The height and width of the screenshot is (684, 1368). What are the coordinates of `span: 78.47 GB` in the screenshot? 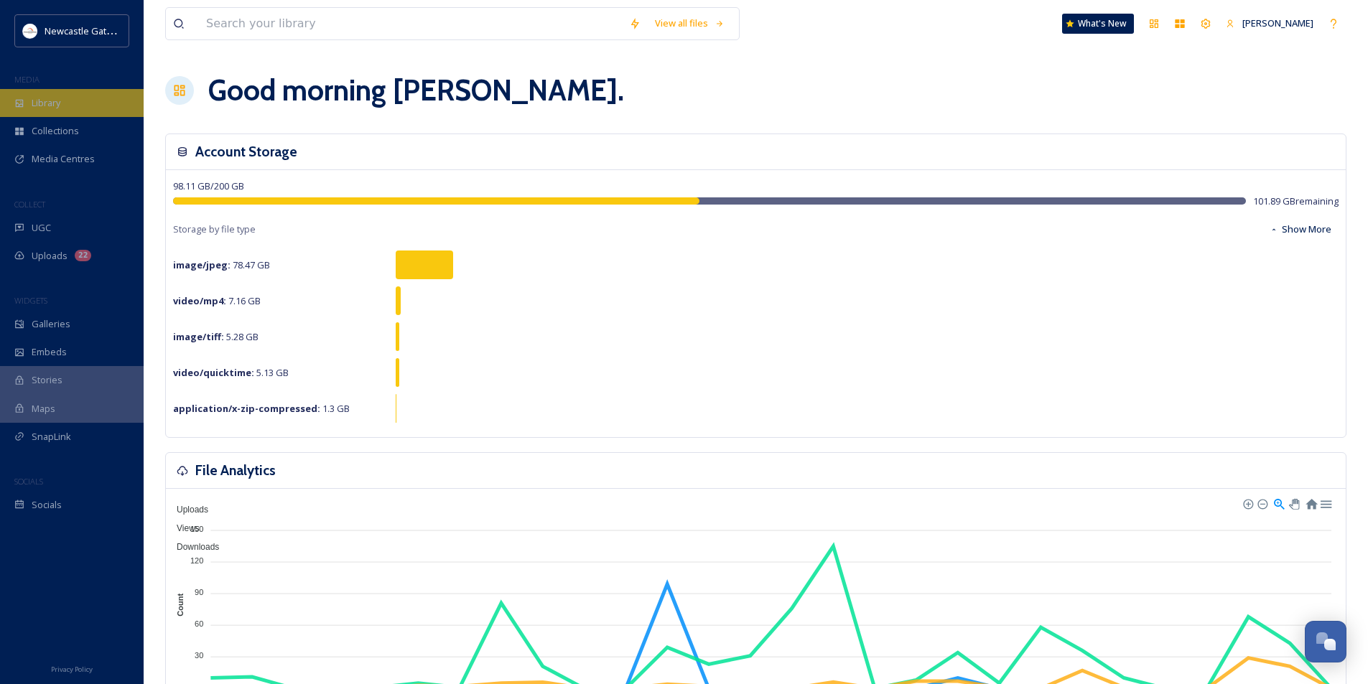 It's located at (221, 265).